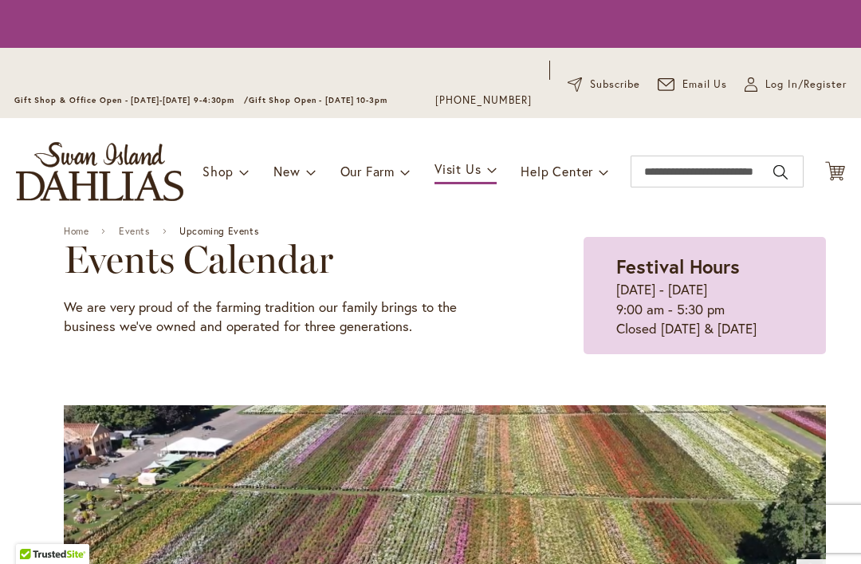 The height and width of the screenshot is (564, 861). Describe the element at coordinates (218, 171) in the screenshot. I see `span: Shop` at that location.